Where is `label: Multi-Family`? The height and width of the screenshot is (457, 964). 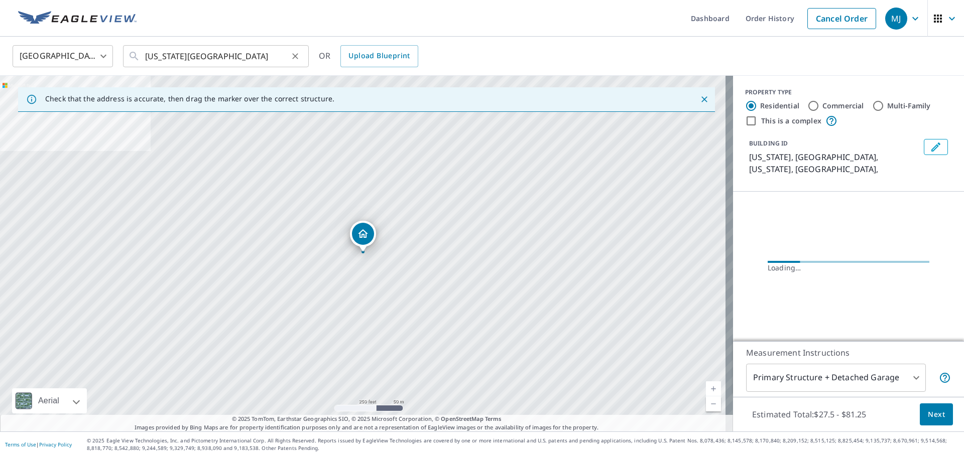
label: Multi-Family is located at coordinates (909, 106).